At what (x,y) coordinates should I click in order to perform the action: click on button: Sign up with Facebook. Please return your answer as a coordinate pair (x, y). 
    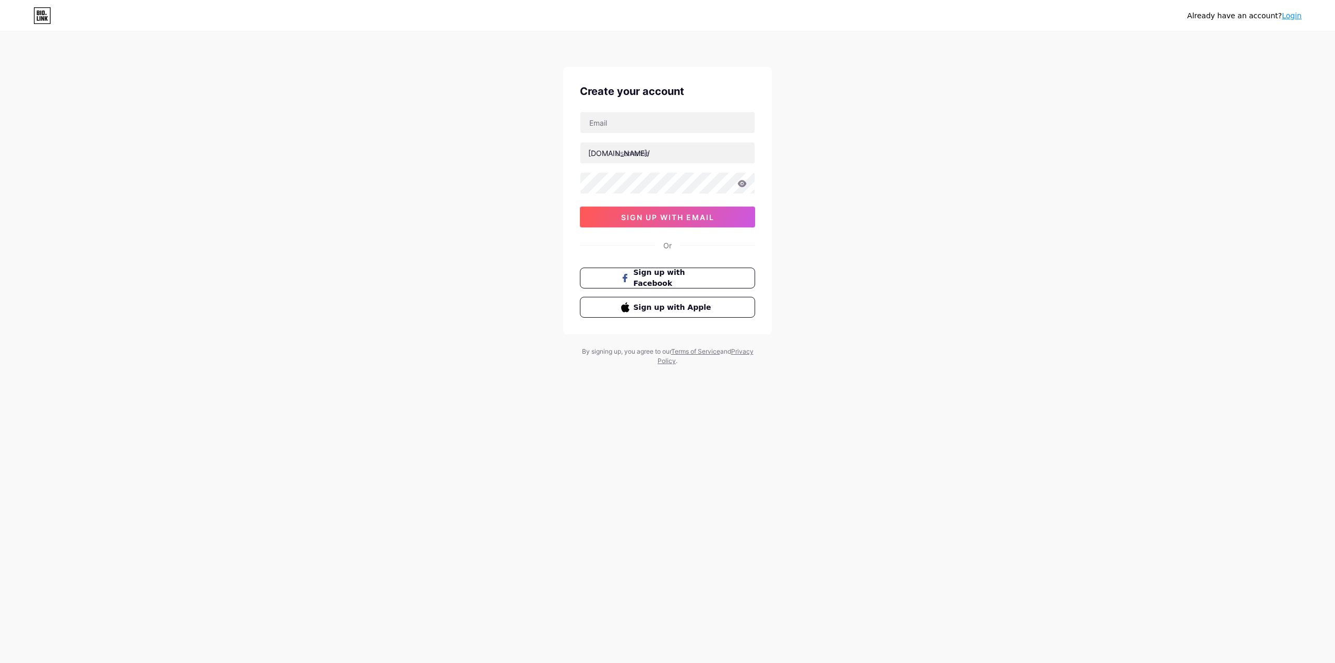
    Looking at the image, I should click on (668, 278).